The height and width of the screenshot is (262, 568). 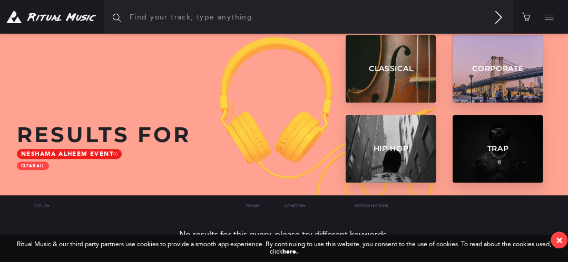 I want to click on a: here., so click(x=290, y=252).